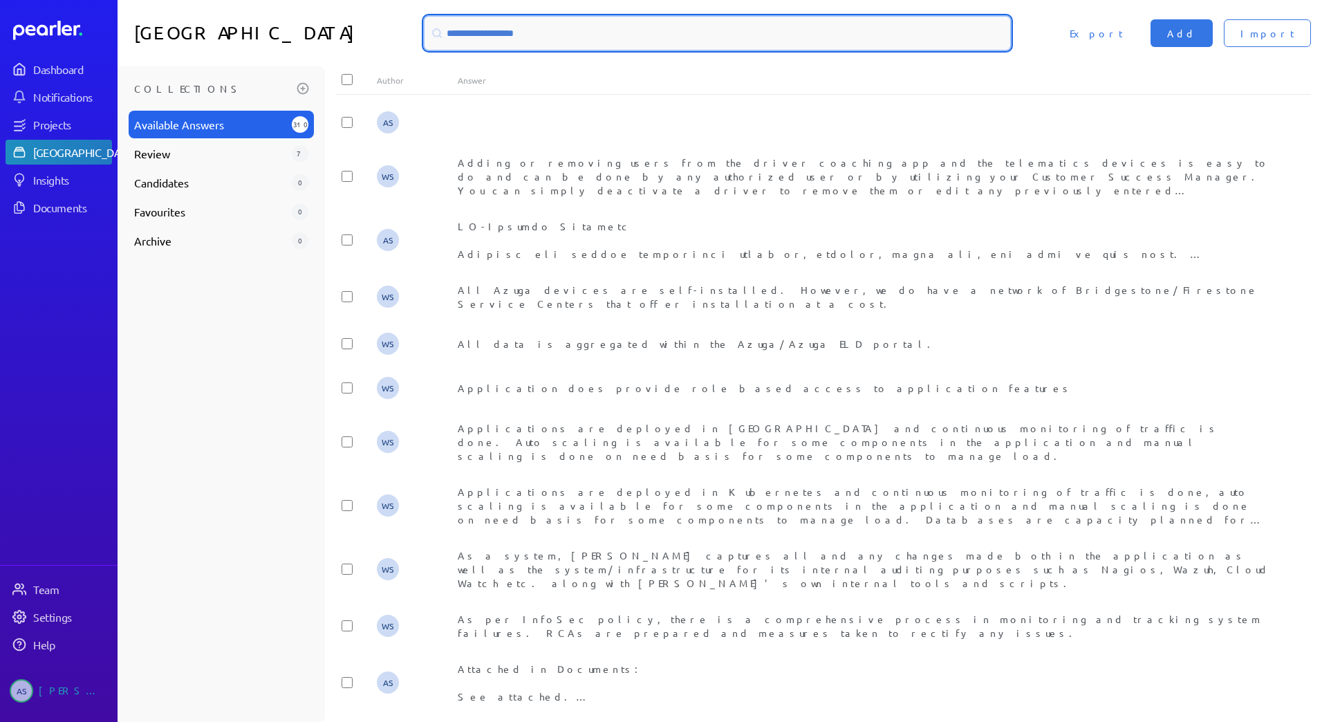 The height and width of the screenshot is (722, 1322). I want to click on div: Documents, so click(72, 207).